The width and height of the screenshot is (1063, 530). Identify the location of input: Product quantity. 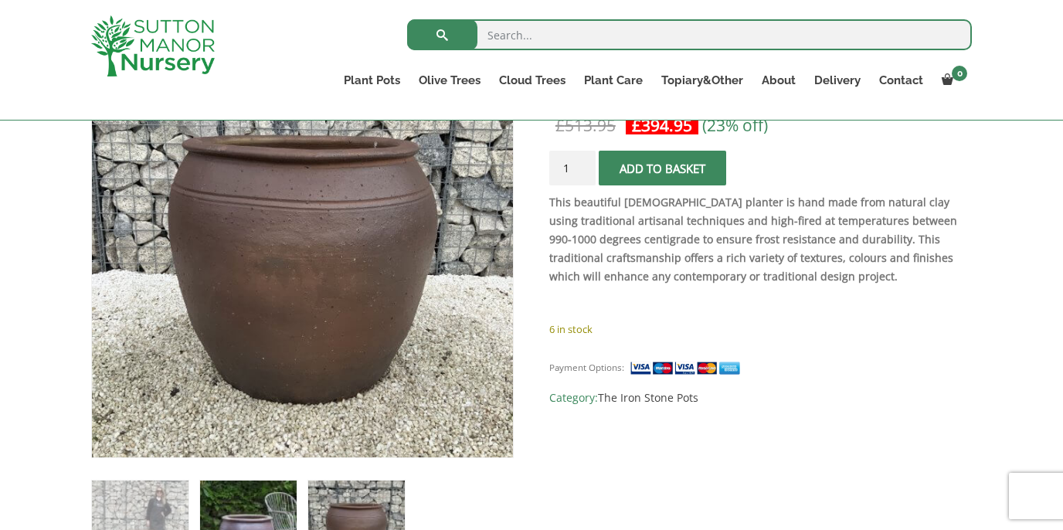
(572, 168).